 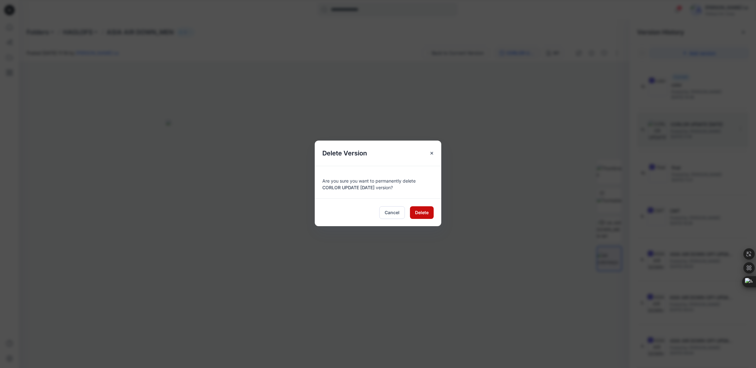 What do you see at coordinates (392, 212) in the screenshot?
I see `span: Cancel` at bounding box center [392, 212].